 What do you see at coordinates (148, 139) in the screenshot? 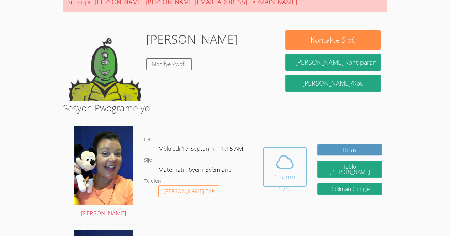
I see `font: Dat` at bounding box center [148, 139].